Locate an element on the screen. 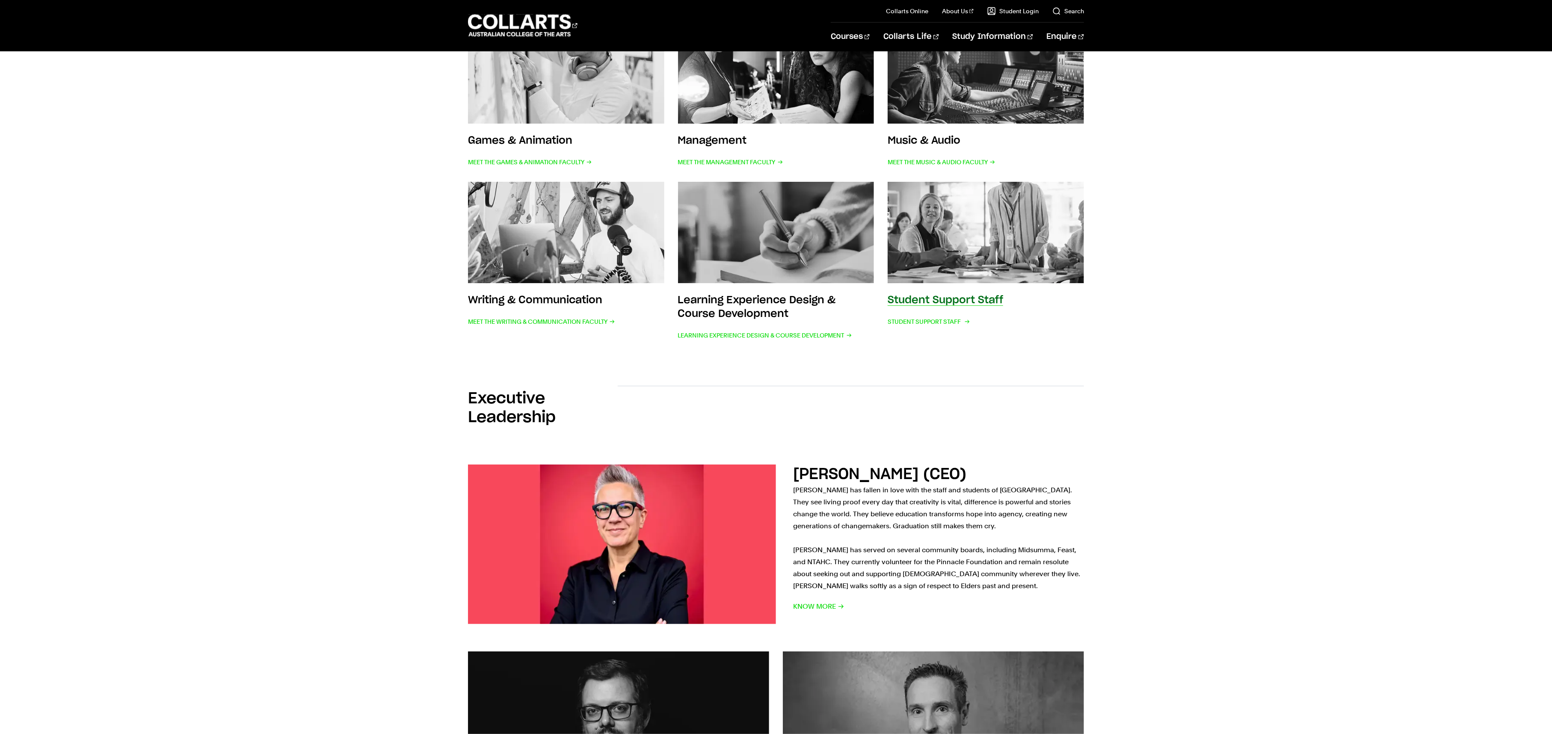 Image resolution: width=1552 pixels, height=734 pixels. h3: Games & Animation is located at coordinates (520, 141).